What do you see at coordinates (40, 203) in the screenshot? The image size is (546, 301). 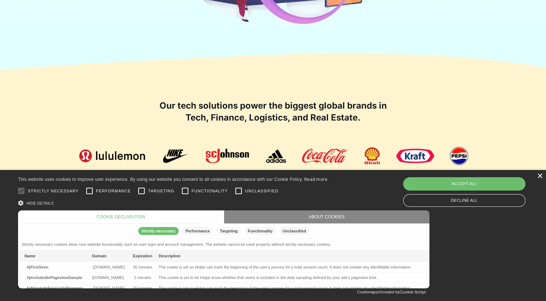 I see `span: Hide details` at bounding box center [40, 203].